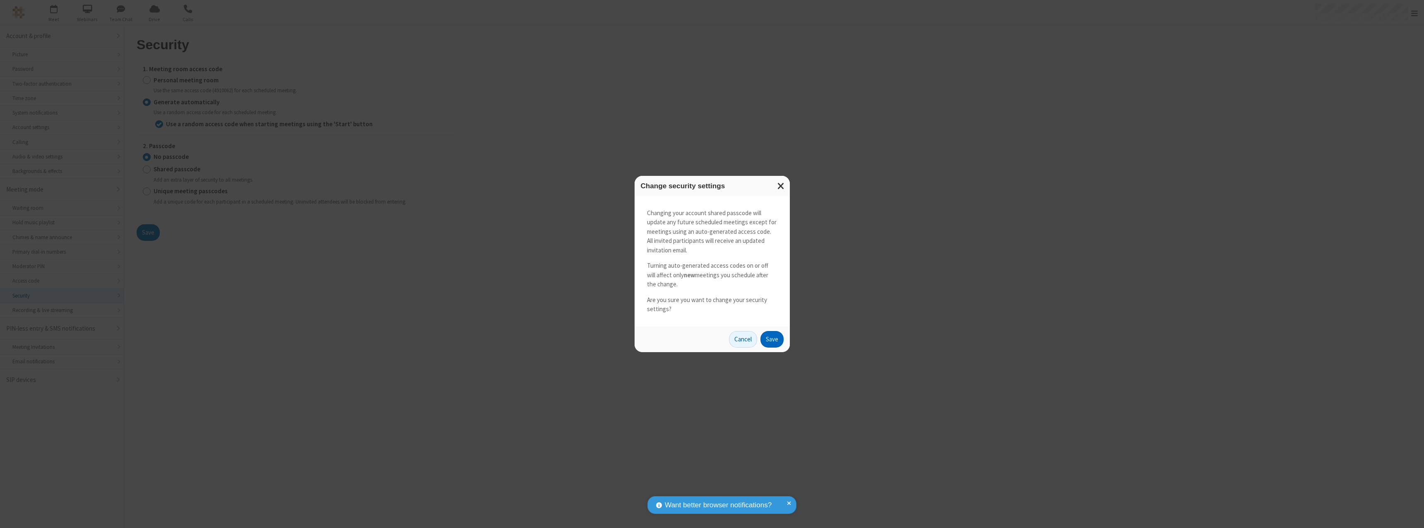 This screenshot has width=1424, height=528. Describe the element at coordinates (718, 505) in the screenshot. I see `span: Want better browser notifications?` at that location.